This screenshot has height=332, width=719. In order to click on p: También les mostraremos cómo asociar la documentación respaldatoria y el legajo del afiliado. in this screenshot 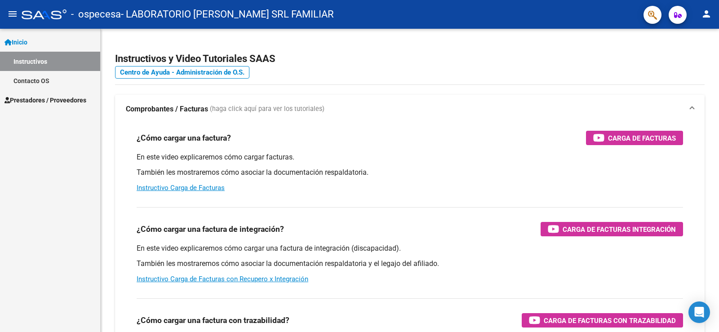, I will do `click(410, 264)`.